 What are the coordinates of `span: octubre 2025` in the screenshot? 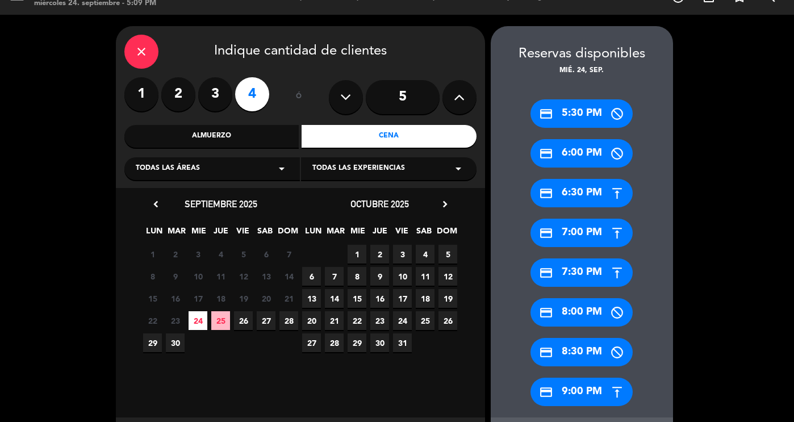 It's located at (379, 204).